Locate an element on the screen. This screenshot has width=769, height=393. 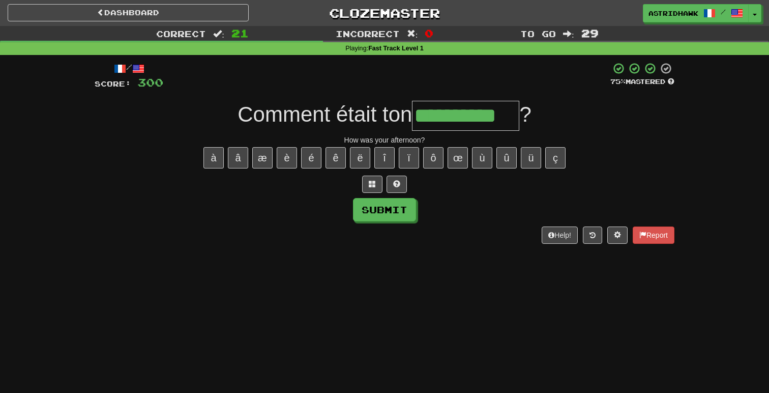
span: Incorrect is located at coordinates (368, 34).